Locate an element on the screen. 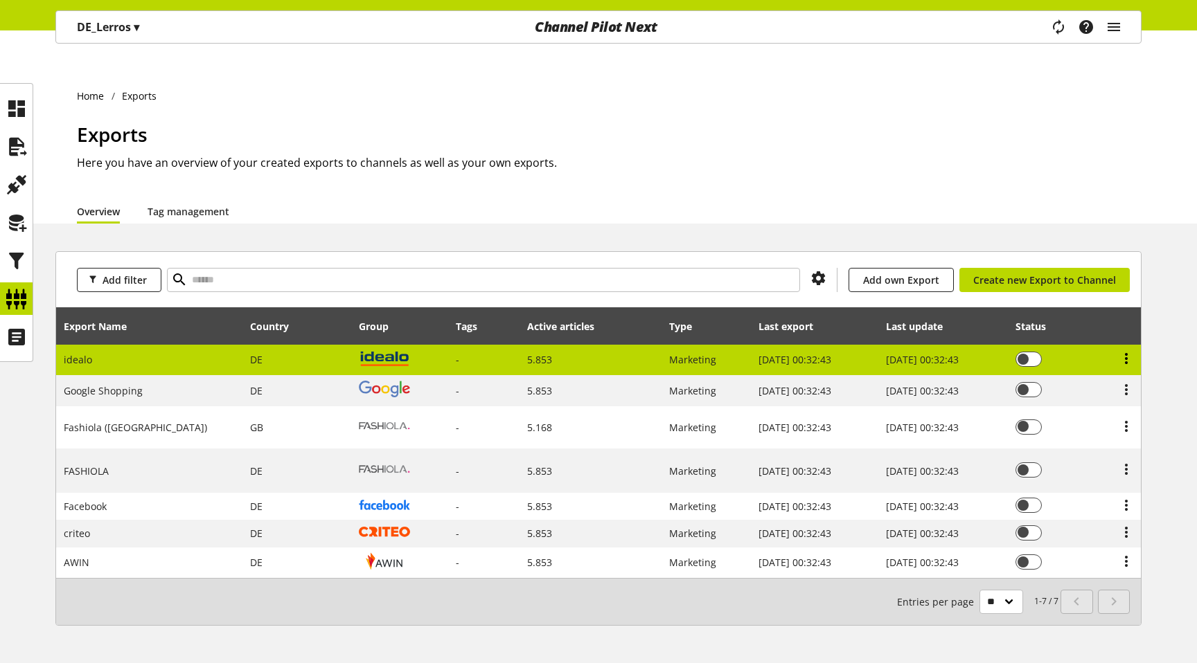  span: Add own Export is located at coordinates (901, 280).